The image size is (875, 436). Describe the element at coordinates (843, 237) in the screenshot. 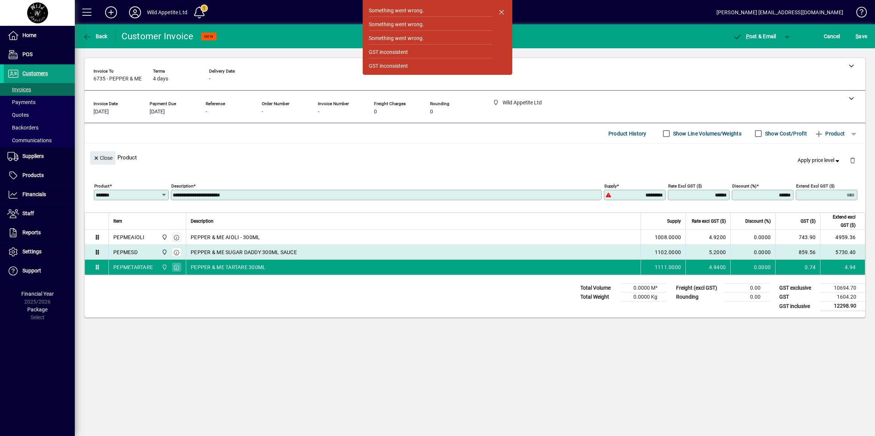

I see `td: 4959.36` at that location.